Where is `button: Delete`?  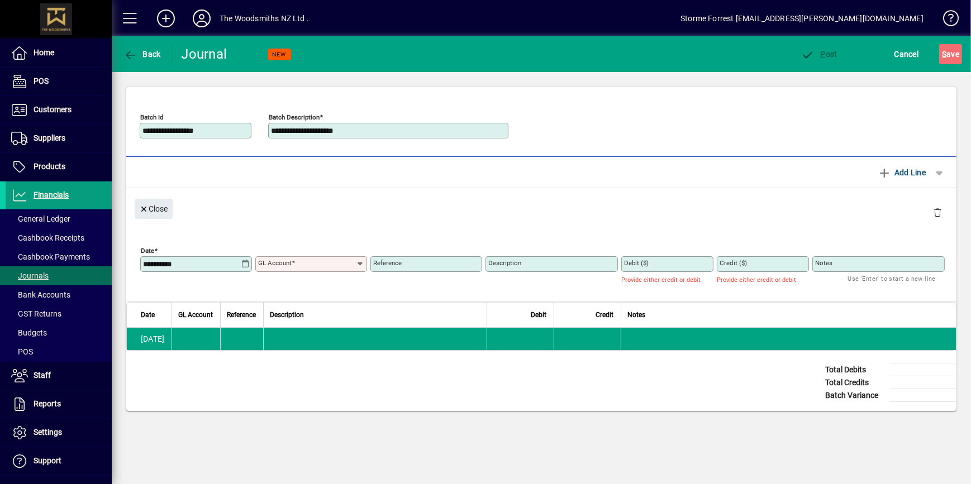
button: Delete is located at coordinates (937, 212).